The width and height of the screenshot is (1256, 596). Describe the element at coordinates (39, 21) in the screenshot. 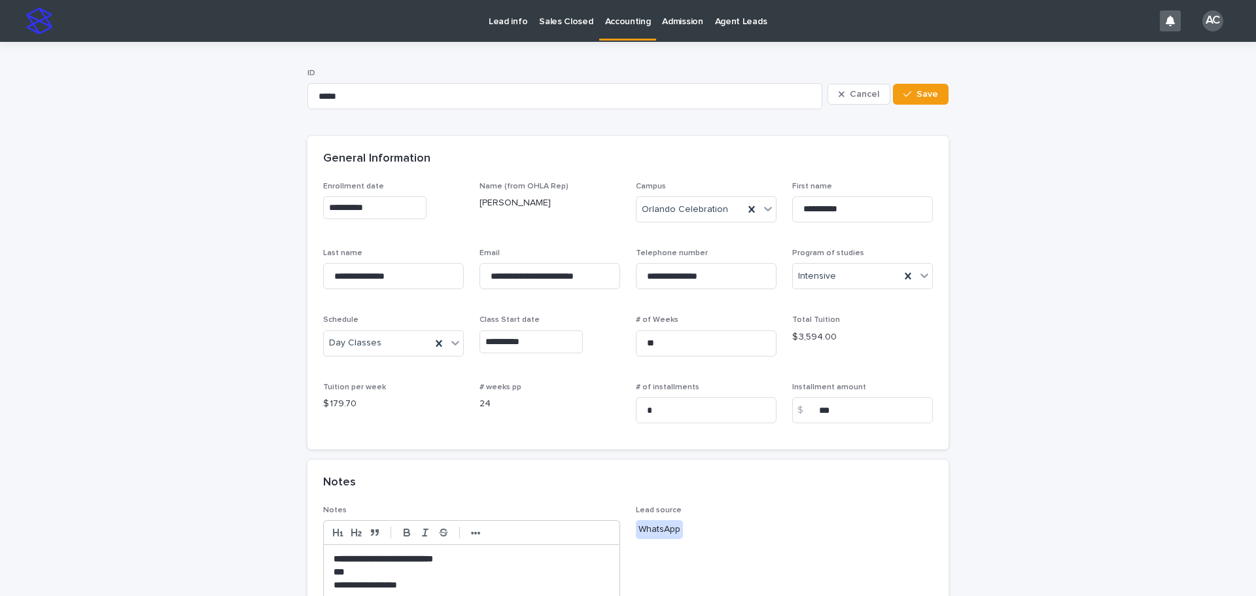

I see `img: stacker-logo-s-only.png` at that location.